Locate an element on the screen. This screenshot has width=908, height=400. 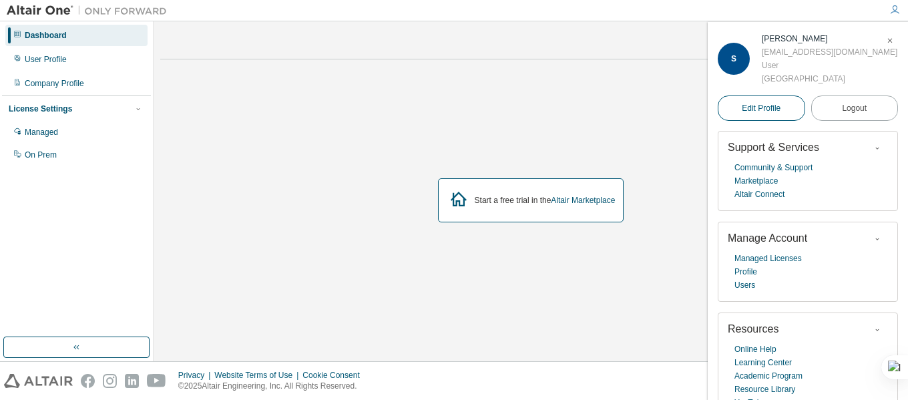
div: On Prem is located at coordinates (41, 155).